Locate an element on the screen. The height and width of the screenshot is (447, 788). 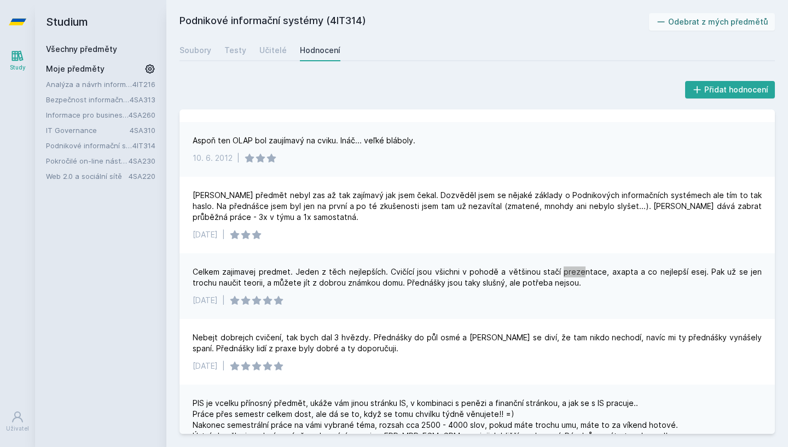
a: Testy is located at coordinates (235, 50).